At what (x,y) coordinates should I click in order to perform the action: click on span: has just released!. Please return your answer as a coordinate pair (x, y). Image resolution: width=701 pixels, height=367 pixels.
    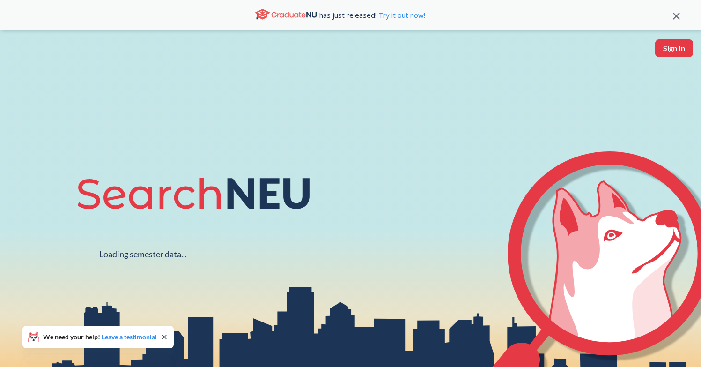
    Looking at the image, I should click on (372, 15).